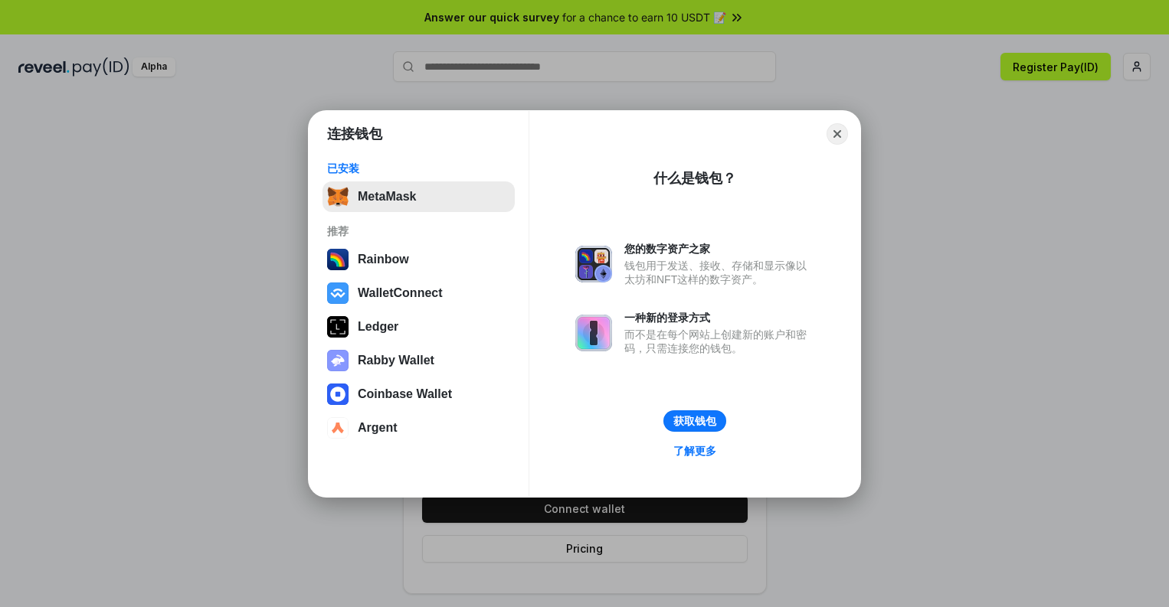 The image size is (1169, 607). Describe the element at coordinates (400, 293) in the screenshot. I see `div: WalletConnect` at that location.